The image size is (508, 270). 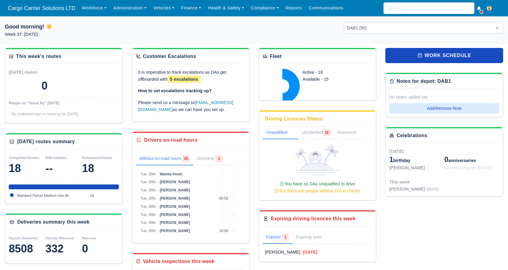 What do you see at coordinates (56, 158) in the screenshot?
I see `small: DSP Initiated` at bounding box center [56, 158].